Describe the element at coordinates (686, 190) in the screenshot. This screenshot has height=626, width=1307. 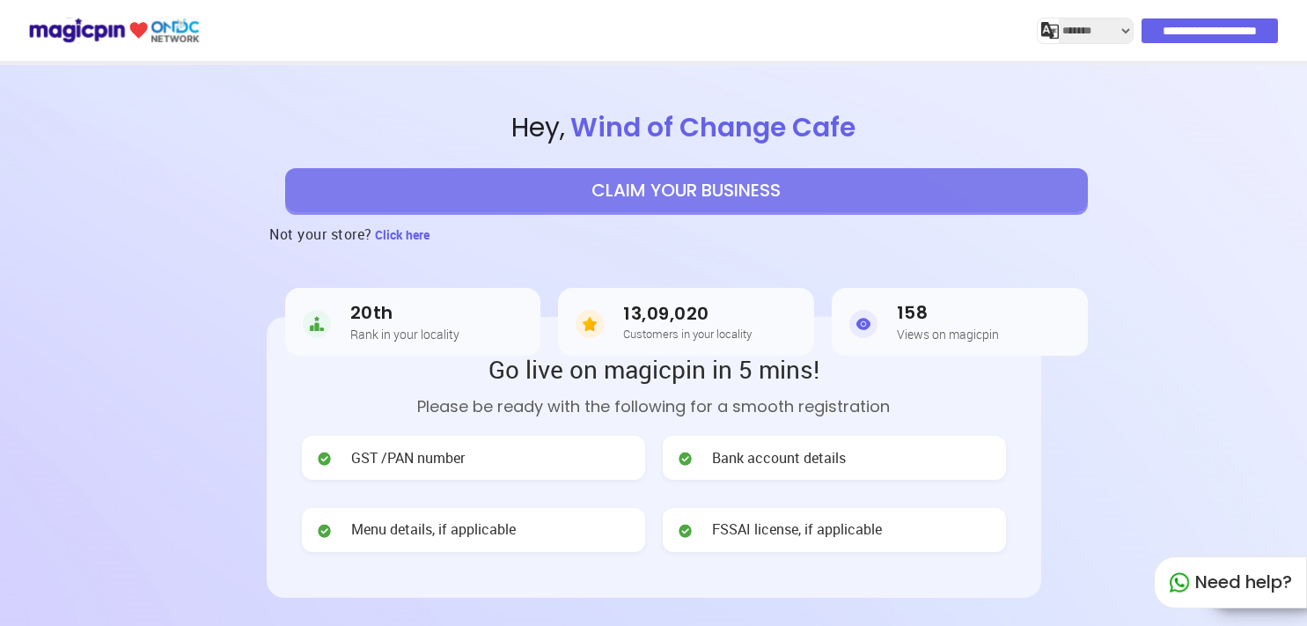
I see `button: CLAIM YOUR BUSINESS` at that location.